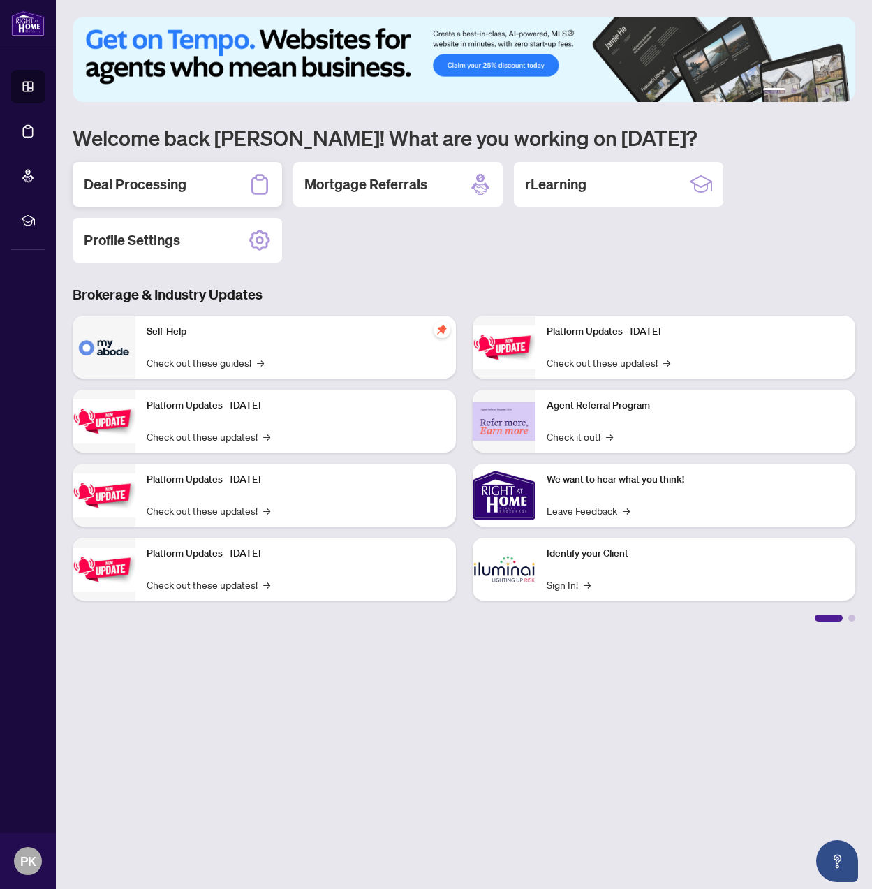 The height and width of the screenshot is (889, 872). Describe the element at coordinates (104, 495) in the screenshot. I see `img: Platform Updates - July 21, 2025` at that location.